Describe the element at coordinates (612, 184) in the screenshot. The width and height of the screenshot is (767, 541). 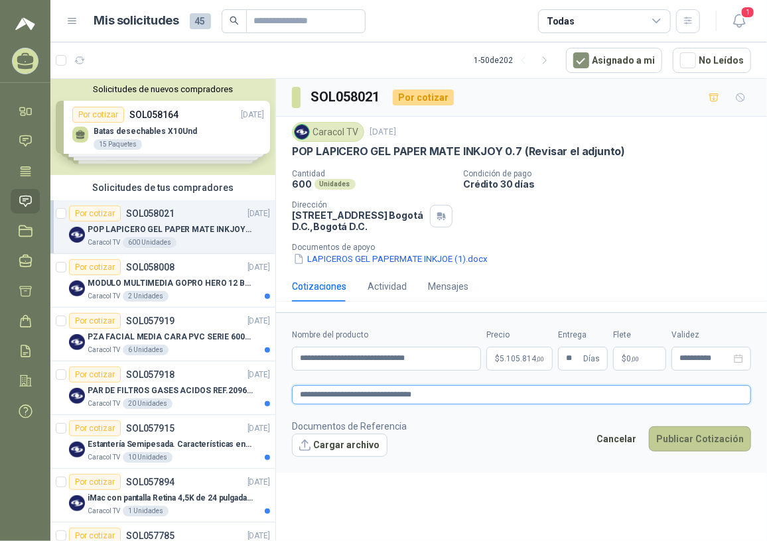
I see `p: Crédito 30 días` at that location.